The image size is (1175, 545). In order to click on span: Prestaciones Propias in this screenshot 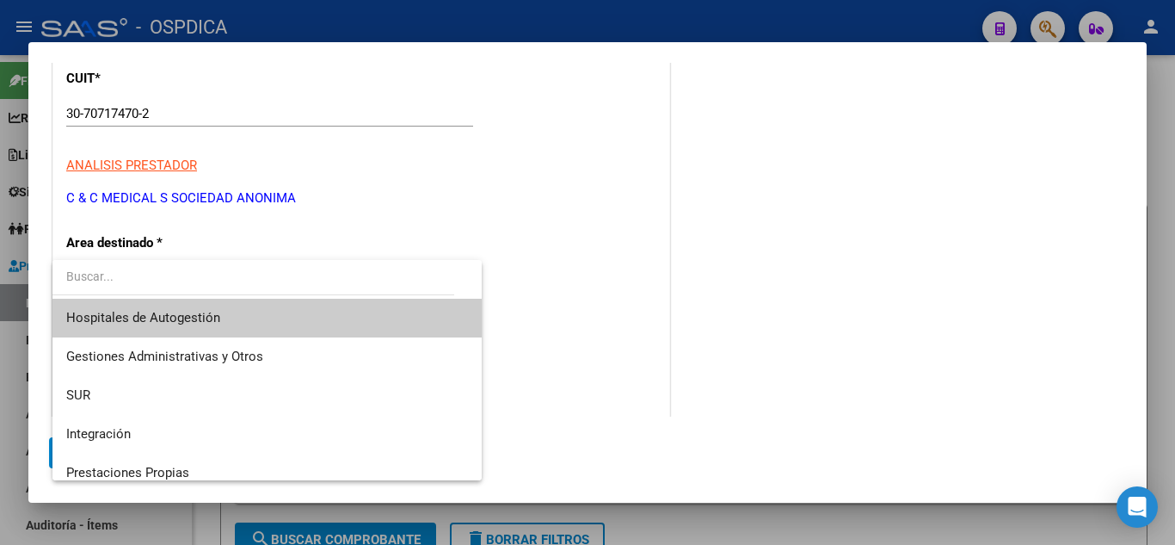, I will do `click(127, 472)`.